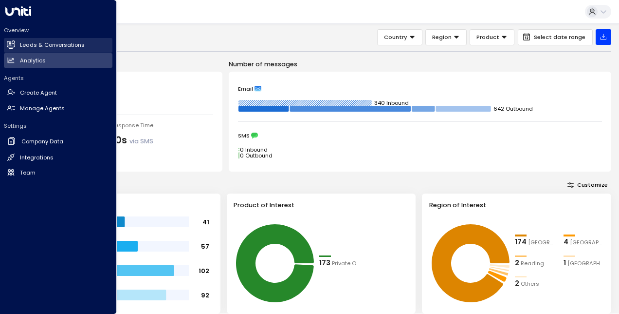 The image size is (619, 314). I want to click on div: 4, so click(566, 242).